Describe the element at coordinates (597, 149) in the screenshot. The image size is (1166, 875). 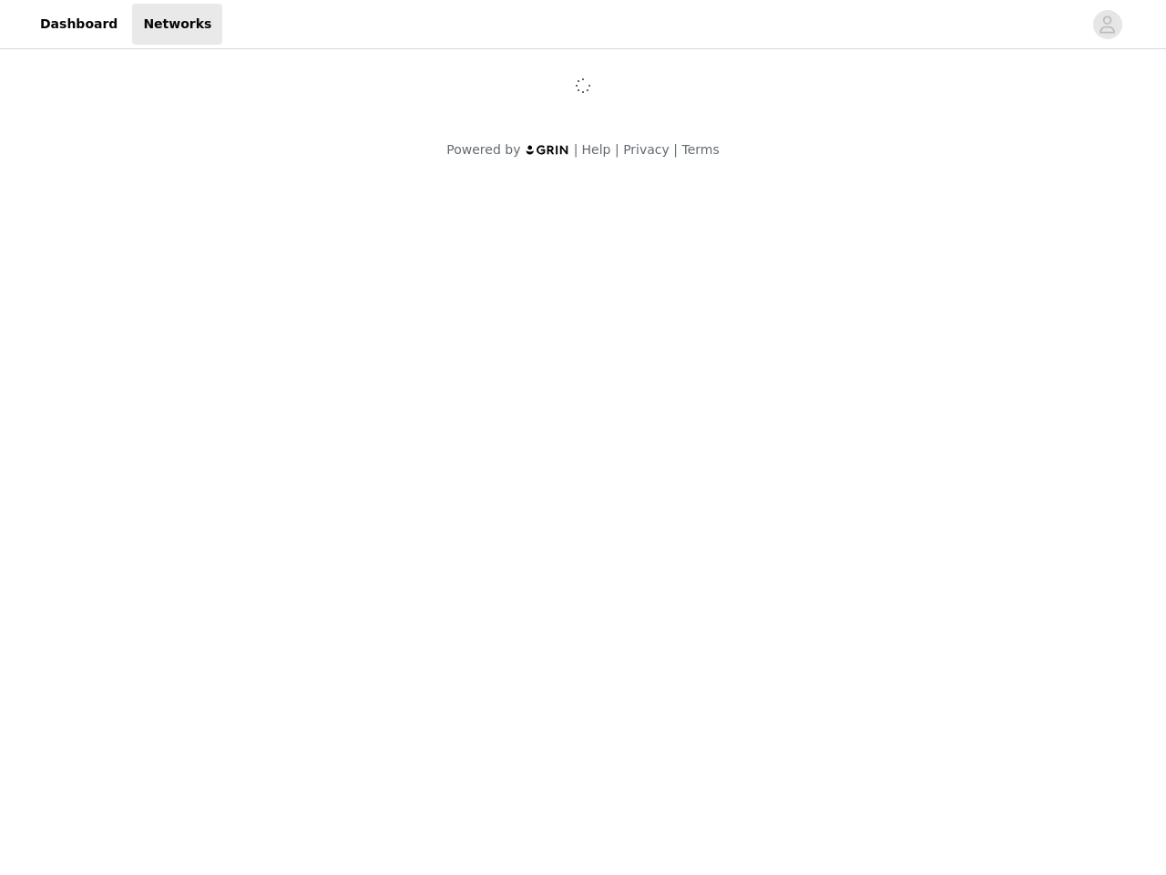
I see `a: Help` at that location.